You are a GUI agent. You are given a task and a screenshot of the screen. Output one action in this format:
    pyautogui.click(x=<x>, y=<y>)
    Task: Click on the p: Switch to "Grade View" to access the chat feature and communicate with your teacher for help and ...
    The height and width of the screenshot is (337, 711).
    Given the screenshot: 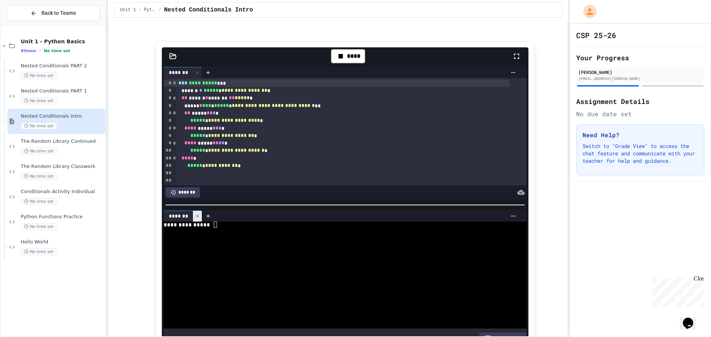 What is the action you would take?
    pyautogui.click(x=640, y=154)
    